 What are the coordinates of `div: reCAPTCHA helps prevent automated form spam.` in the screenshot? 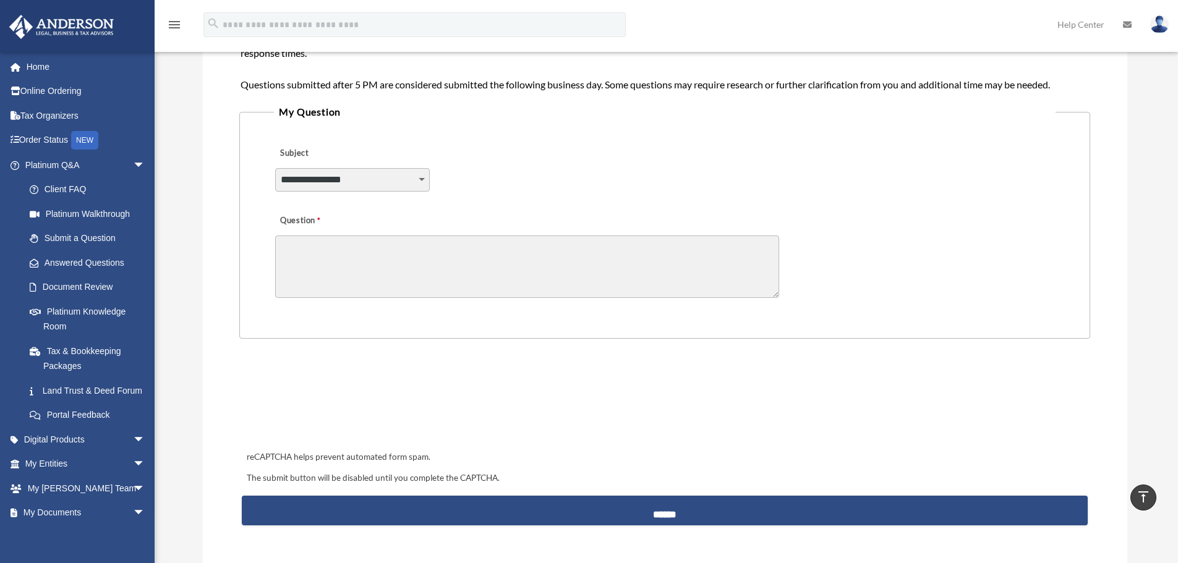 It's located at (664, 458).